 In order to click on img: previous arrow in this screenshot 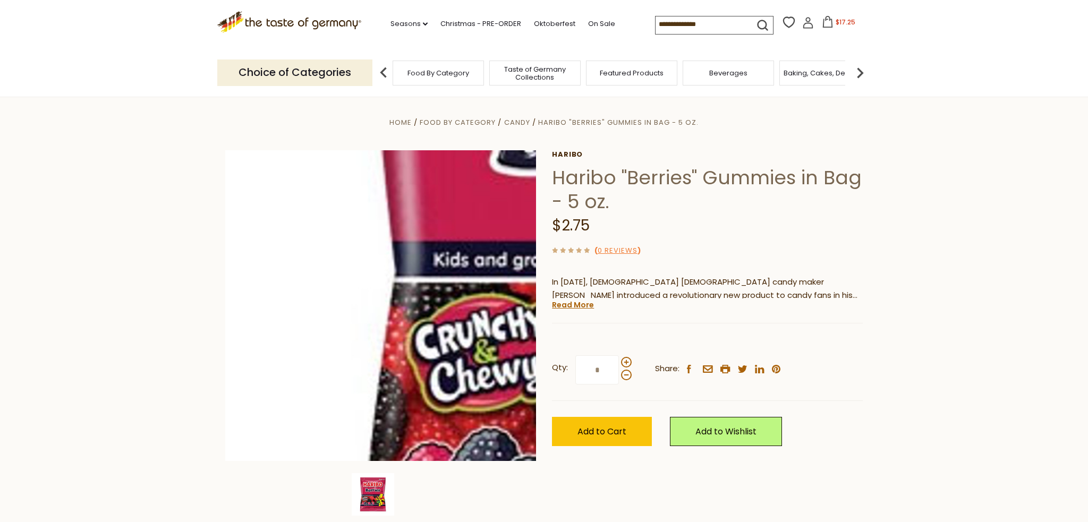, I will do `click(383, 73)`.